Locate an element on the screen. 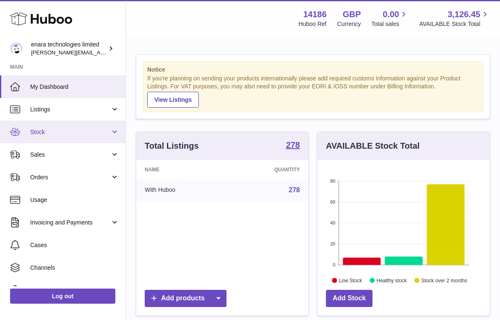 The height and width of the screenshot is (320, 500). span: 0.00 is located at coordinates (391, 14).